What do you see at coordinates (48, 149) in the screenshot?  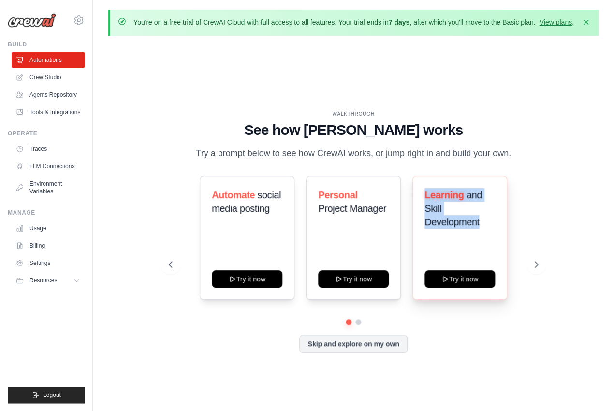 I see `a: Traces` at bounding box center [48, 149].